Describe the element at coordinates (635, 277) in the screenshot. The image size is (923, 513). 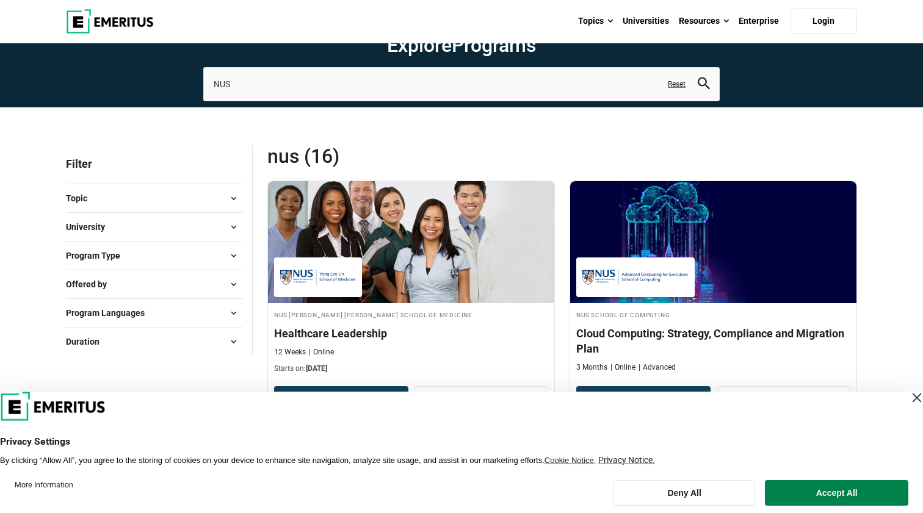
I see `img: NUS School of Computing` at that location.